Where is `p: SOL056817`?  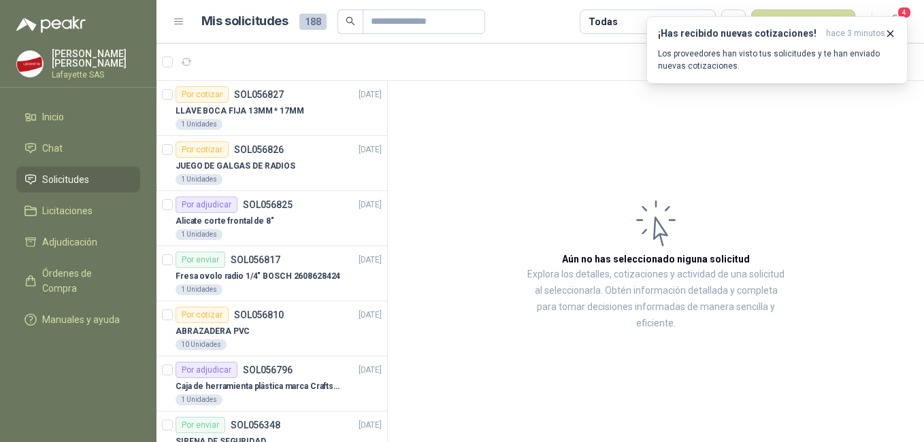
p: SOL056817 is located at coordinates (255, 260).